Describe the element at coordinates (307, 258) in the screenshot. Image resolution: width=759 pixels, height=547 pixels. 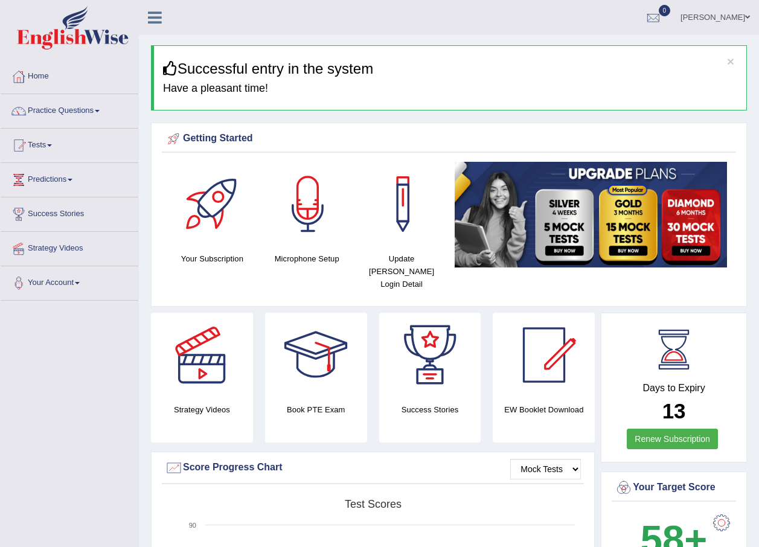
I see `h4: Microphone Setup` at that location.